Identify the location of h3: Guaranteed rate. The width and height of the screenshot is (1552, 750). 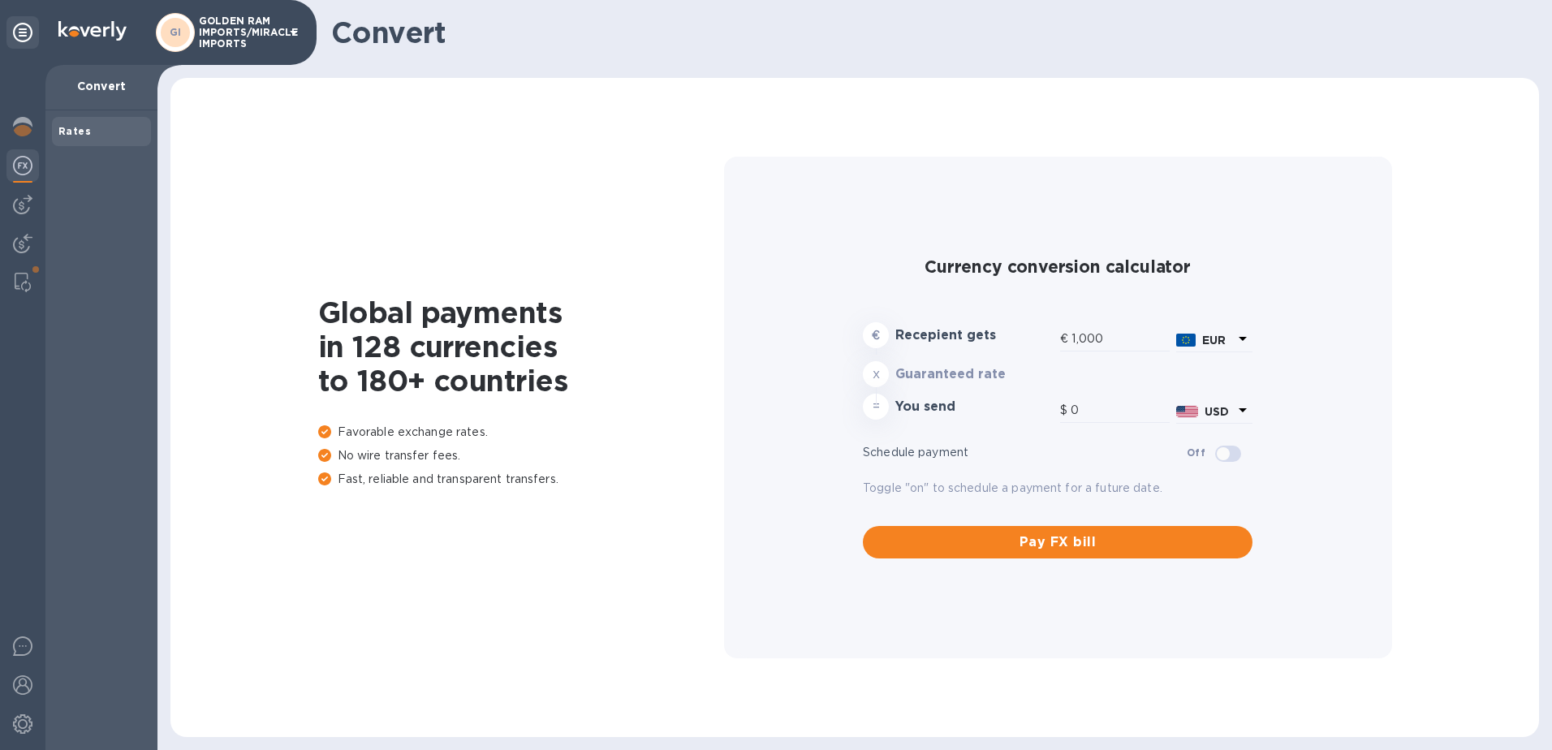
(974, 374).